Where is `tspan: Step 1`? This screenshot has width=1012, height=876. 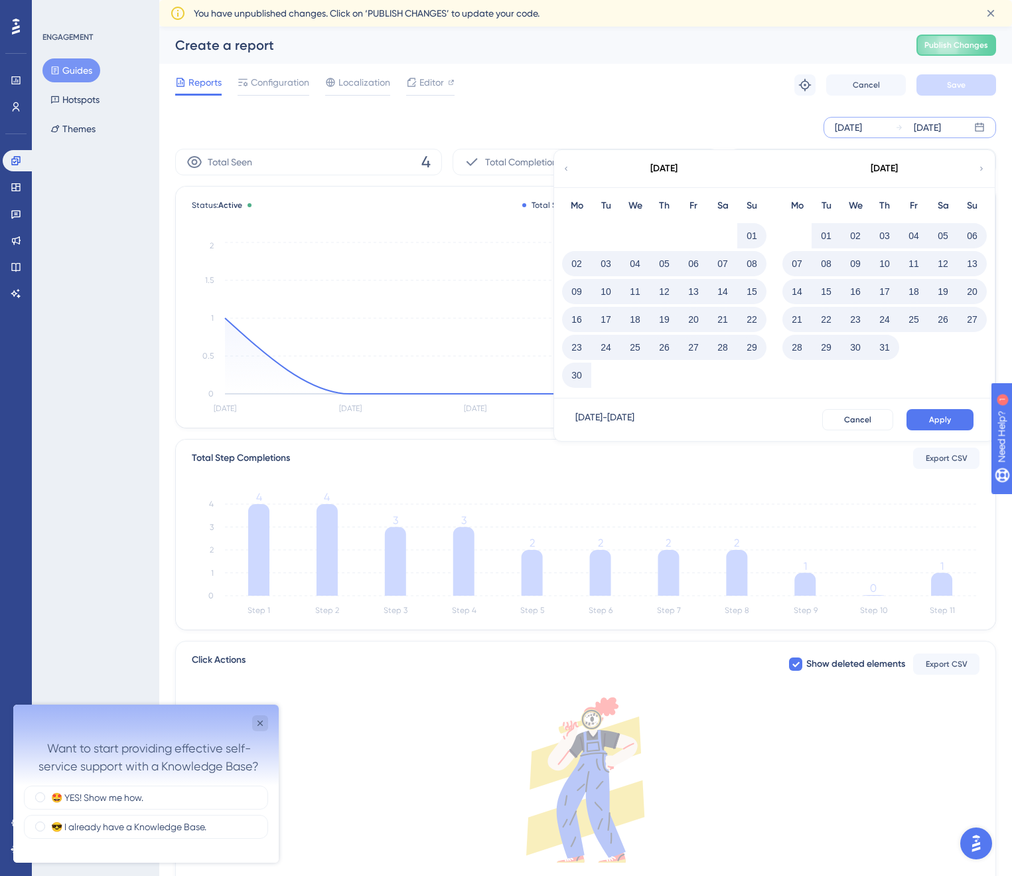
tspan: Step 1 is located at coordinates (259, 610).